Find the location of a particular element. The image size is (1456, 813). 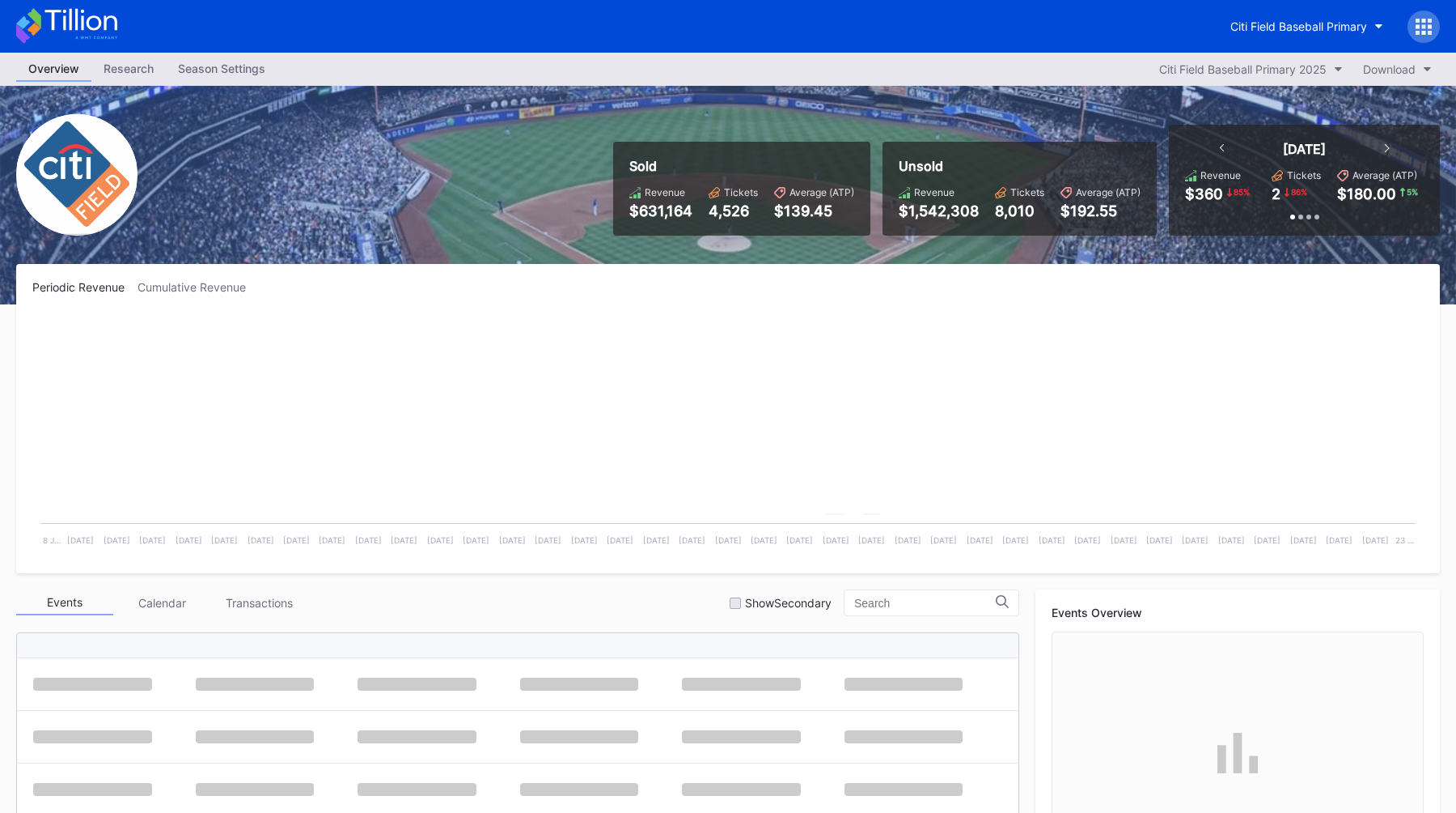

img: Citi_Field_Baseball_Primary.png is located at coordinates (77, 175).